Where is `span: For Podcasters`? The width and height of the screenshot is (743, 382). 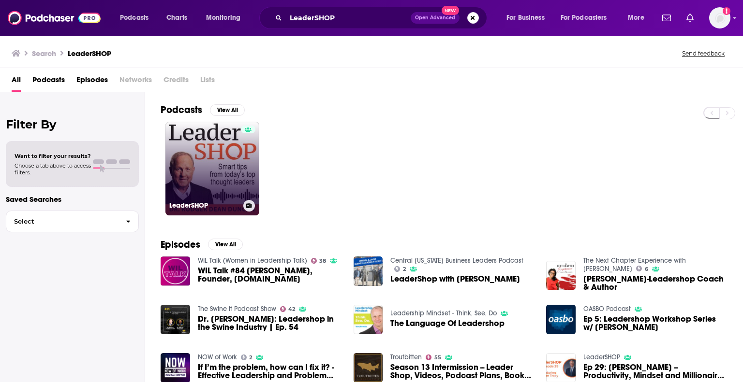
span: For Podcasters is located at coordinates (584, 18).